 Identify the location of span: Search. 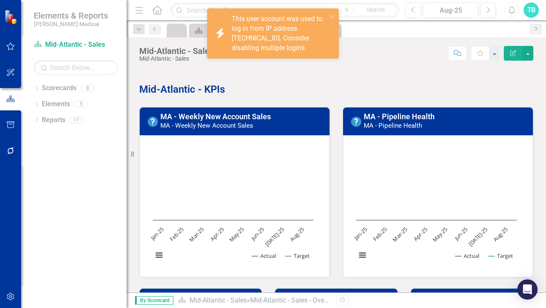
(375, 10).